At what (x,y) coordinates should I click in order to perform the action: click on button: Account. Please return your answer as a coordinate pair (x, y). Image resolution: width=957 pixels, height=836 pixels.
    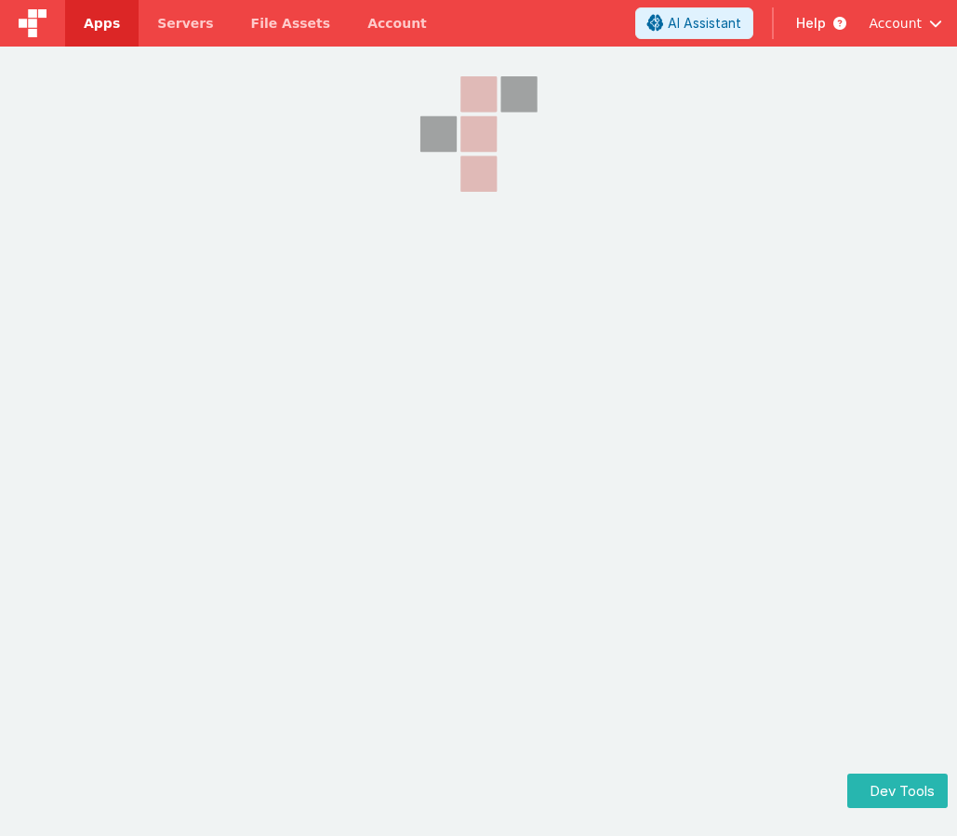
    Looking at the image, I should click on (905, 23).